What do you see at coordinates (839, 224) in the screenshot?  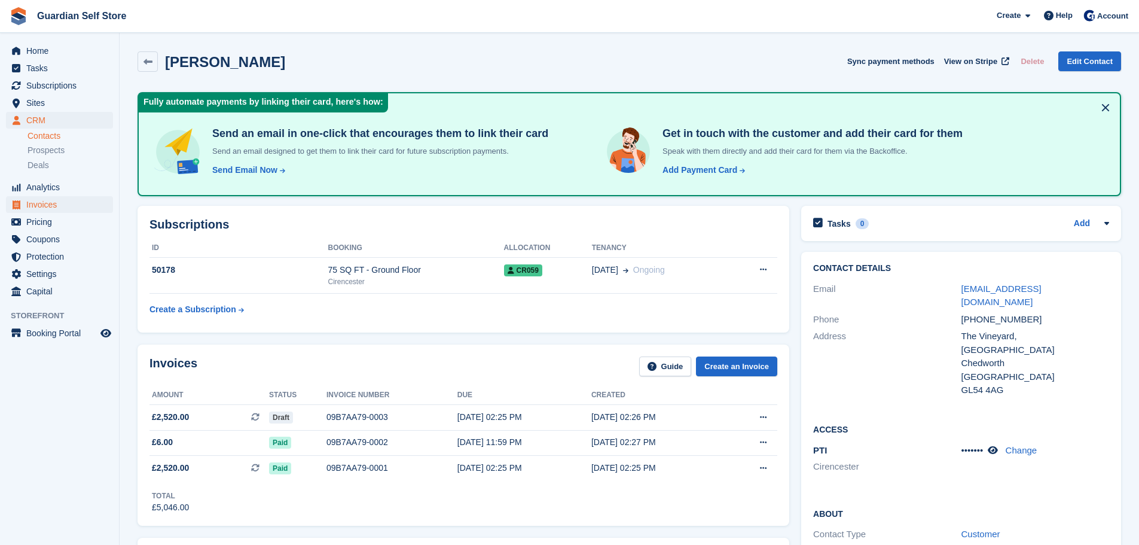 I see `h2: Tasks` at bounding box center [839, 224].